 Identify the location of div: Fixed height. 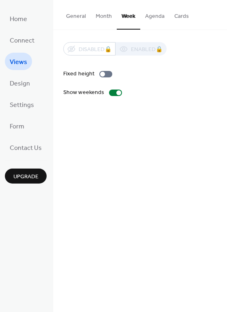
(79, 74).